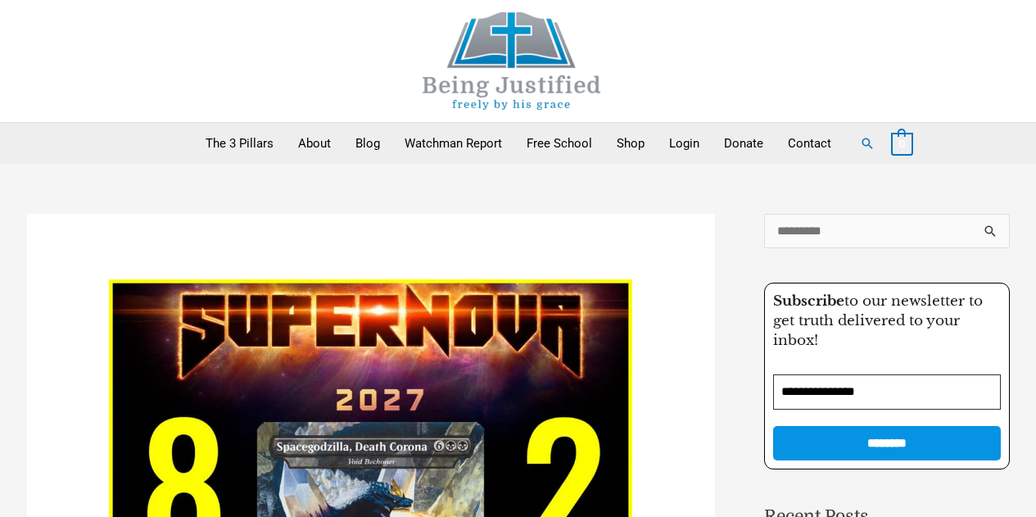 This screenshot has height=517, width=1036. Describe the element at coordinates (631, 143) in the screenshot. I see `a: Shop` at that location.